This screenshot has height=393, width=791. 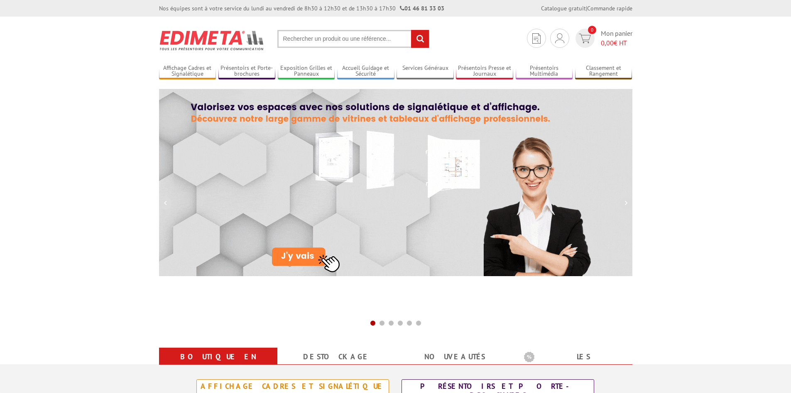 I want to click on a: devis rapide 0 Mon panier 0,00€ HT, so click(x=603, y=38).